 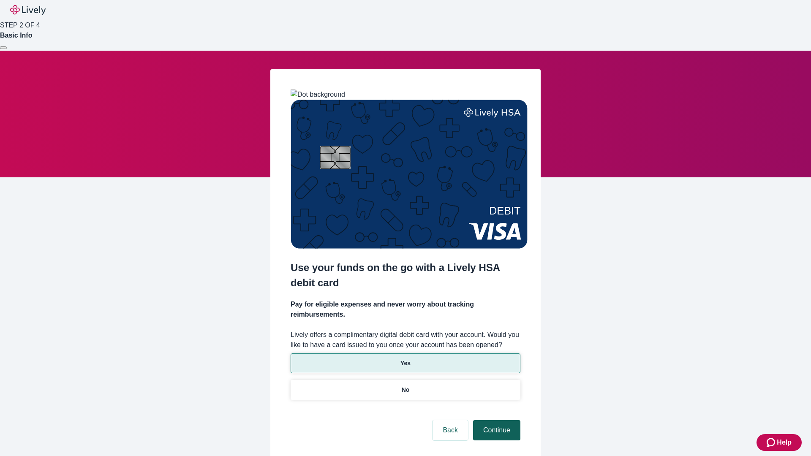 I want to click on button: Continue, so click(x=497, y=431).